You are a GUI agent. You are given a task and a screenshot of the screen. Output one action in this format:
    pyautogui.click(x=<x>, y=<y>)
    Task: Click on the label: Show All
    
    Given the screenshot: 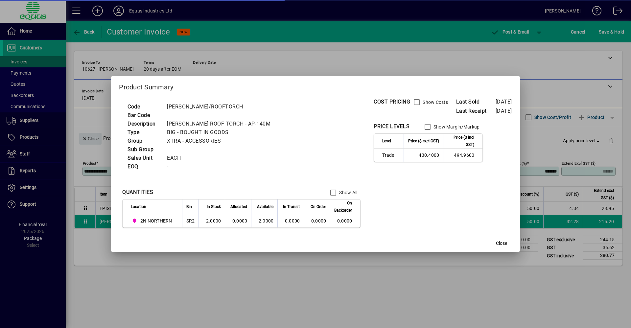 What is the action you would take?
    pyautogui.click(x=347, y=193)
    